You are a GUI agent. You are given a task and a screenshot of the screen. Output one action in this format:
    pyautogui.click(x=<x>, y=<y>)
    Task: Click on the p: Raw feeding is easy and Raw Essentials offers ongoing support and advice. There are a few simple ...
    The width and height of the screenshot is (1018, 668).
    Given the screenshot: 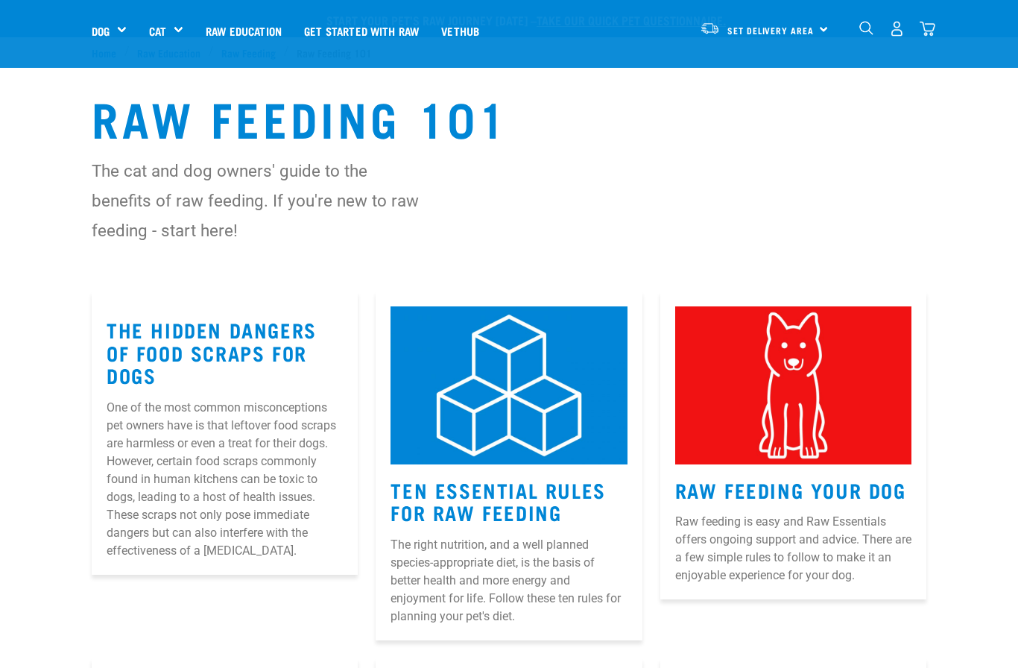 What is the action you would take?
    pyautogui.click(x=793, y=549)
    